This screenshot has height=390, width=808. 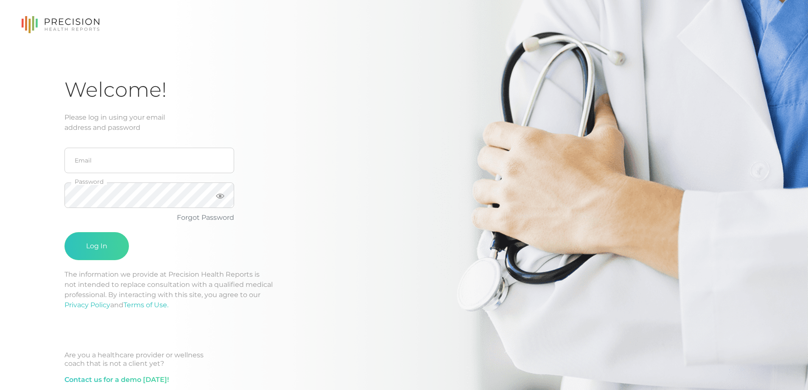 What do you see at coordinates (97, 246) in the screenshot?
I see `button: Log In` at bounding box center [97, 246].